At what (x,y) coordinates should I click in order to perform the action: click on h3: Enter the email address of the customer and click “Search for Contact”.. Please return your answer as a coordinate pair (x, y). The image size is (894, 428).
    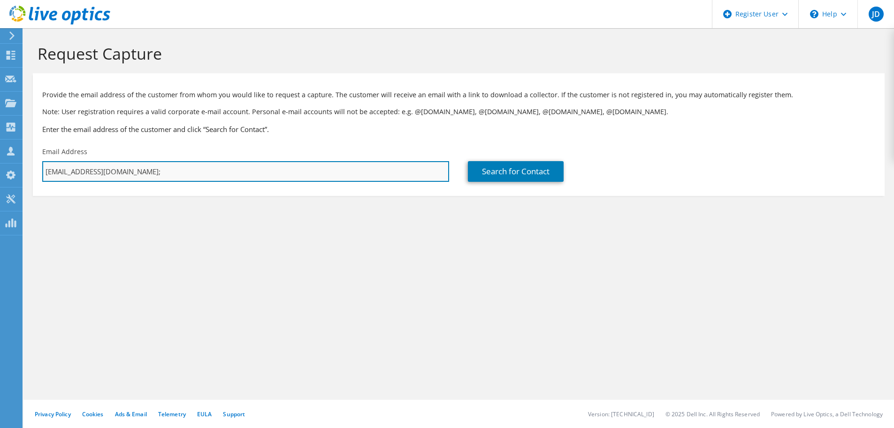
    Looking at the image, I should click on (459, 129).